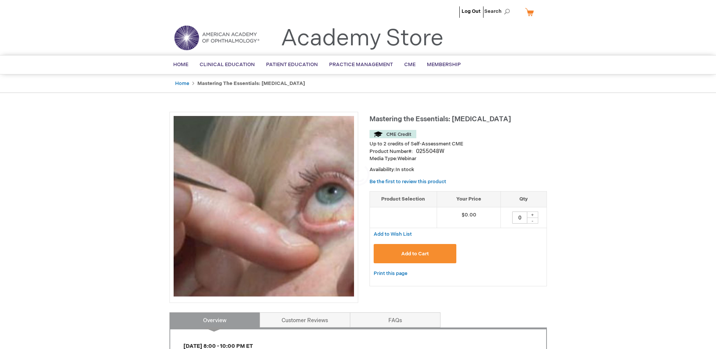  What do you see at coordinates (181, 65) in the screenshot?
I see `span: Home` at bounding box center [181, 65].